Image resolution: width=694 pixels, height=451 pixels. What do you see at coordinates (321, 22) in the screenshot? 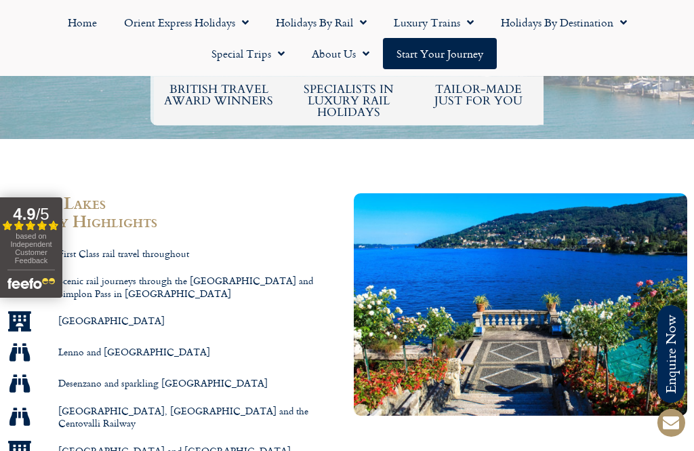
I see `a: Holidays by Rail` at bounding box center [321, 22].